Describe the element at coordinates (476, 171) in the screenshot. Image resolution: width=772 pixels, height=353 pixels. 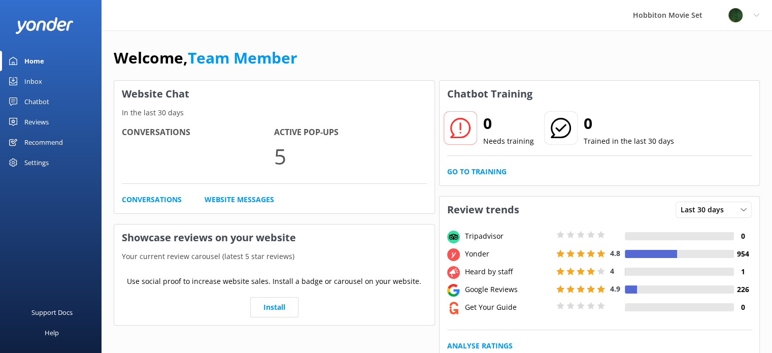
I see `a: Go to Training` at that location.